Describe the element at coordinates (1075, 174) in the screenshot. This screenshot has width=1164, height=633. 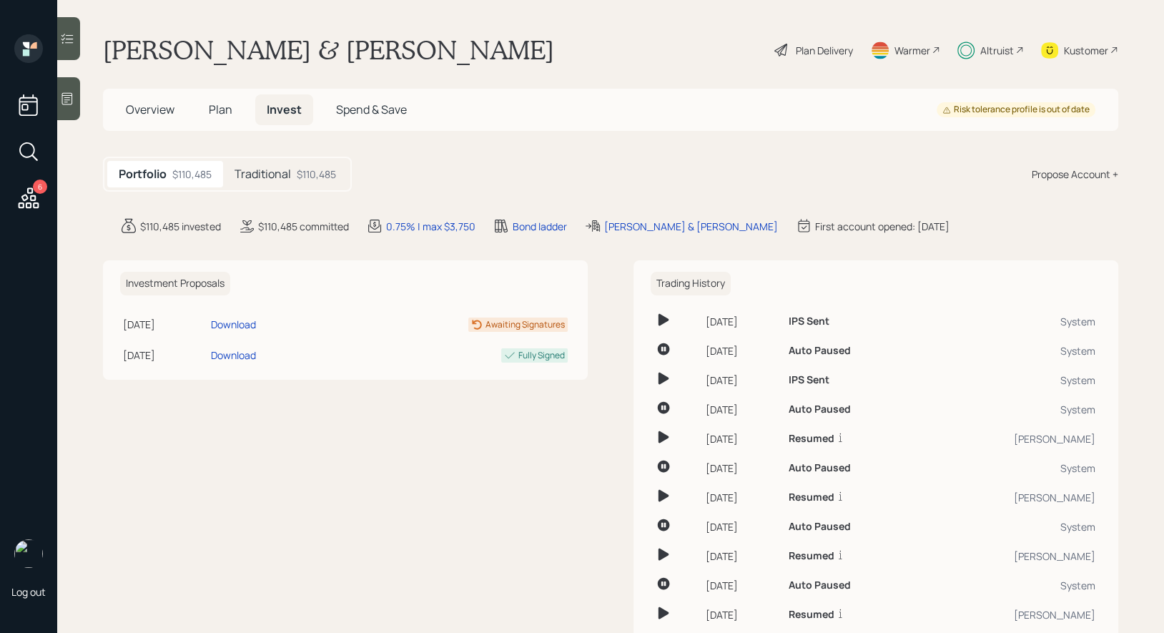
I see `div: Propose Account +` at that location.